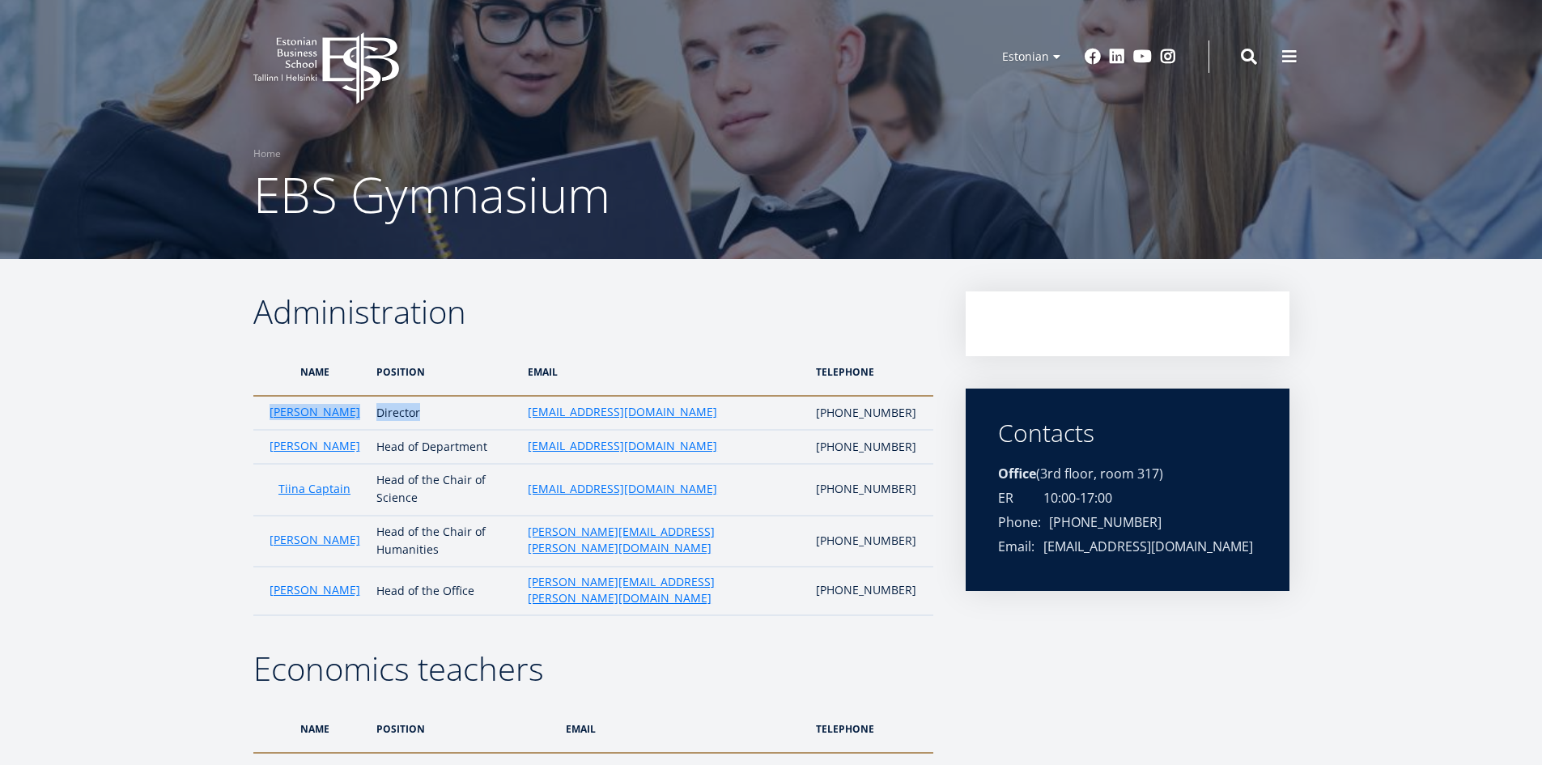  I want to click on font: Economics teachers, so click(398, 668).